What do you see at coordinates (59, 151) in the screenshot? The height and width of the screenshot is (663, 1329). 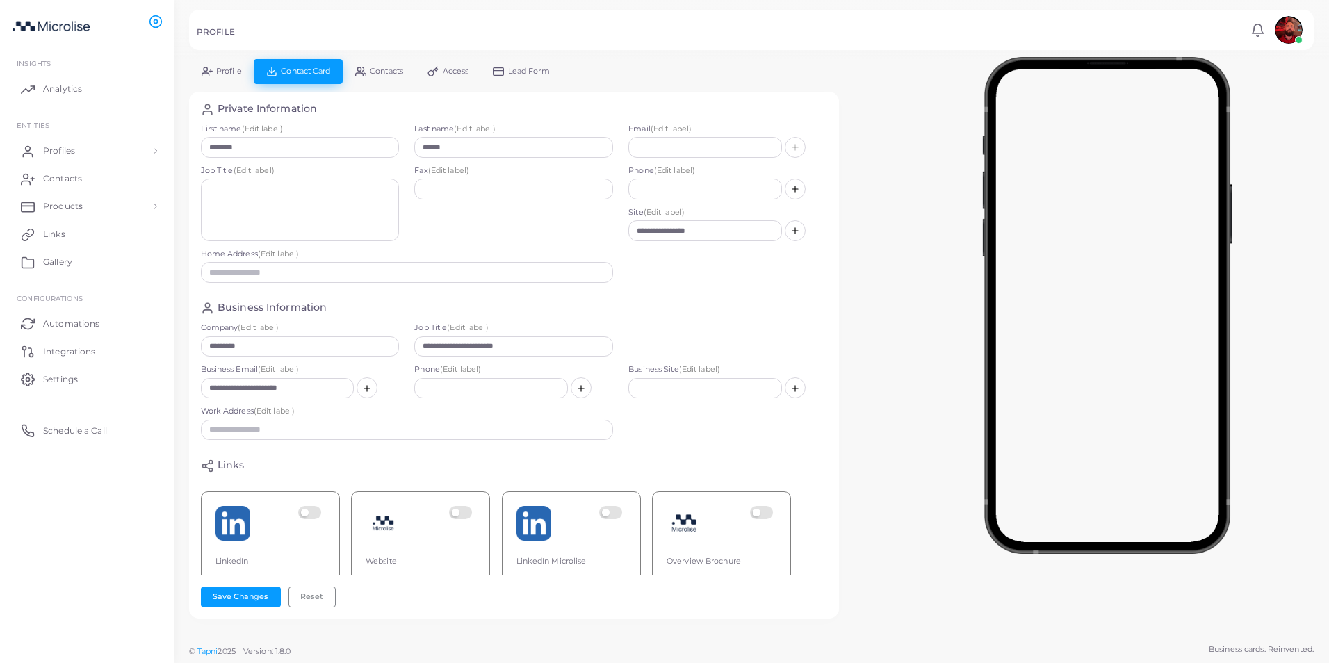 I see `span: Profiles` at bounding box center [59, 151].